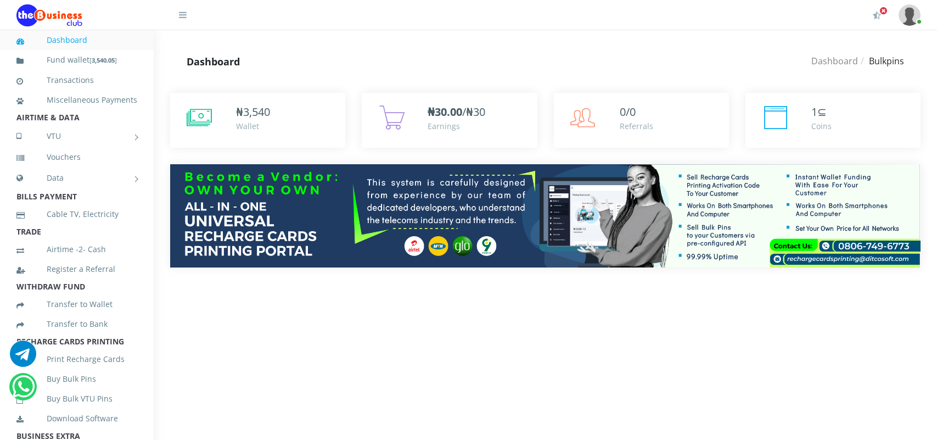  What do you see at coordinates (77, 324) in the screenshot?
I see `a: Transfer to Bank` at bounding box center [77, 324].